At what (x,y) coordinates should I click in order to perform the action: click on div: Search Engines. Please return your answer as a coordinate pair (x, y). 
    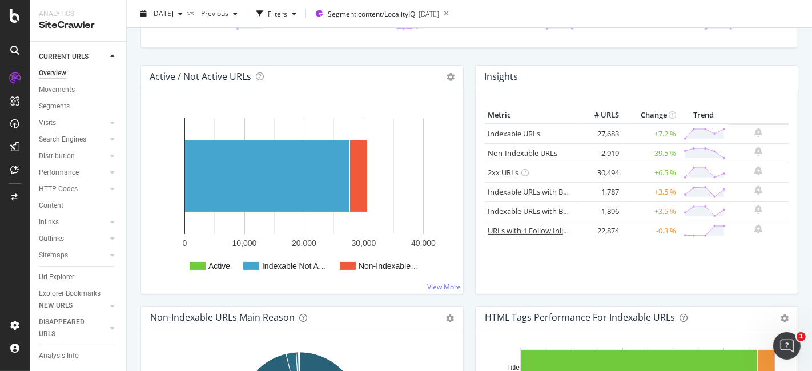
    Looking at the image, I should click on (62, 139).